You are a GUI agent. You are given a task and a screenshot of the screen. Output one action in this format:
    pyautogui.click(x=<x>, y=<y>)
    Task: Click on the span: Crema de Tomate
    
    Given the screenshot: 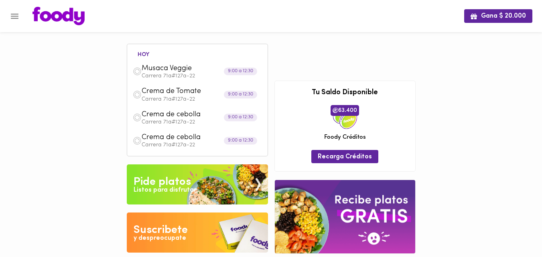 What is the action you would take?
    pyautogui.click(x=188, y=92)
    